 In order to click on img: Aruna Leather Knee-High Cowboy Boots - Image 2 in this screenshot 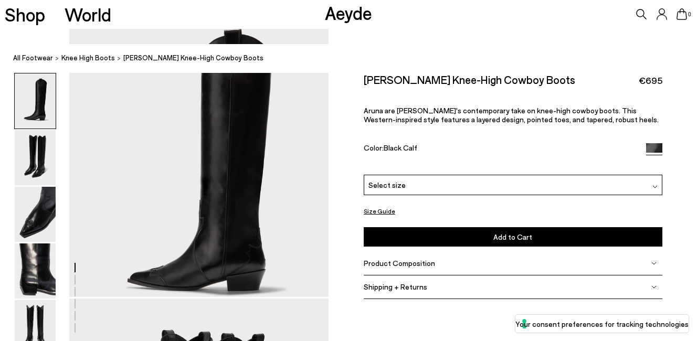, I will do `click(35, 157)`.